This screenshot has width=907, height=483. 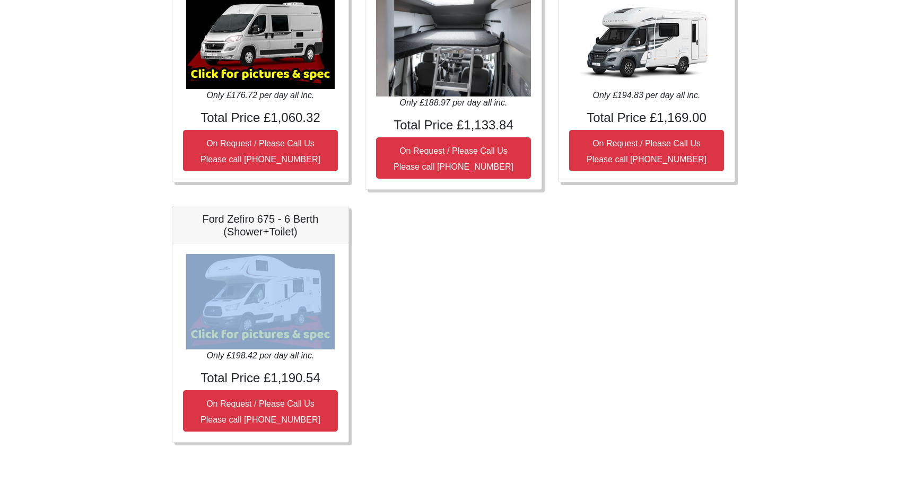 What do you see at coordinates (260, 355) in the screenshot?
I see `i: Only £198.42 per day all inc.` at bounding box center [260, 355].